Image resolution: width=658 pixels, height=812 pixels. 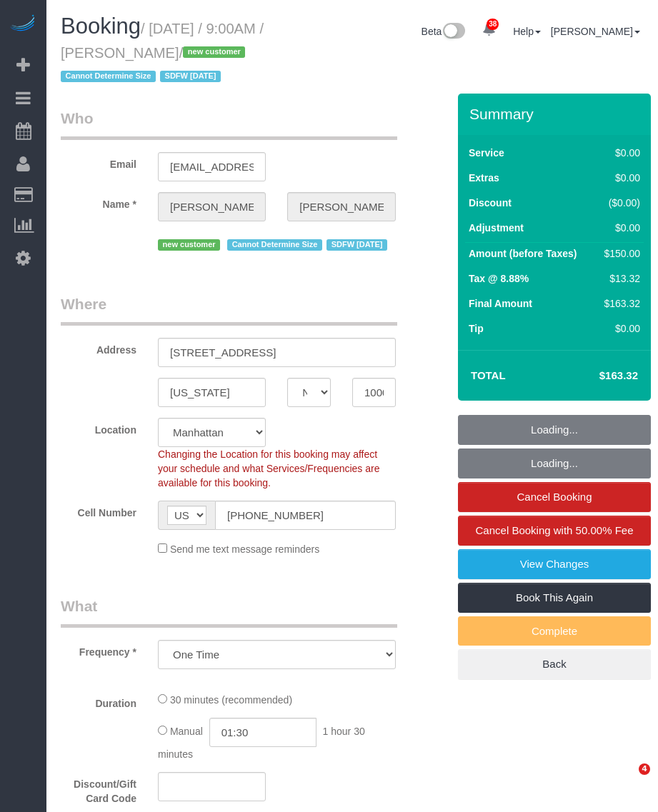 What do you see at coordinates (99, 161) in the screenshot?
I see `label: Email` at bounding box center [99, 161].